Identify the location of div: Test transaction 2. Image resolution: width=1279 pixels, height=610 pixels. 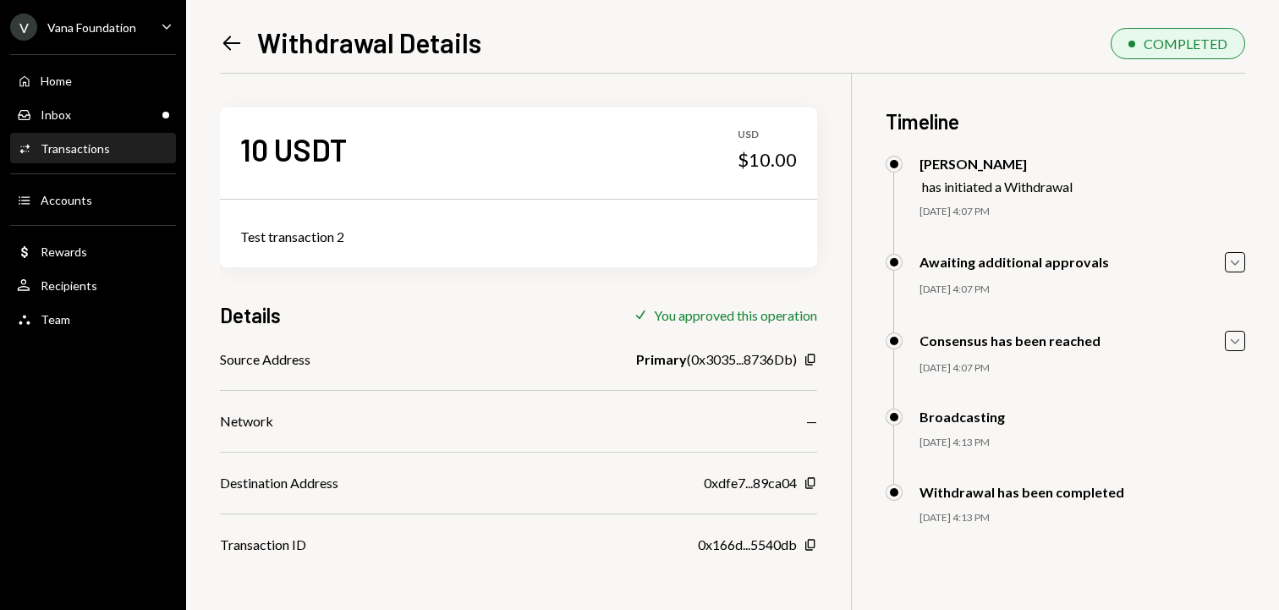
(518, 237).